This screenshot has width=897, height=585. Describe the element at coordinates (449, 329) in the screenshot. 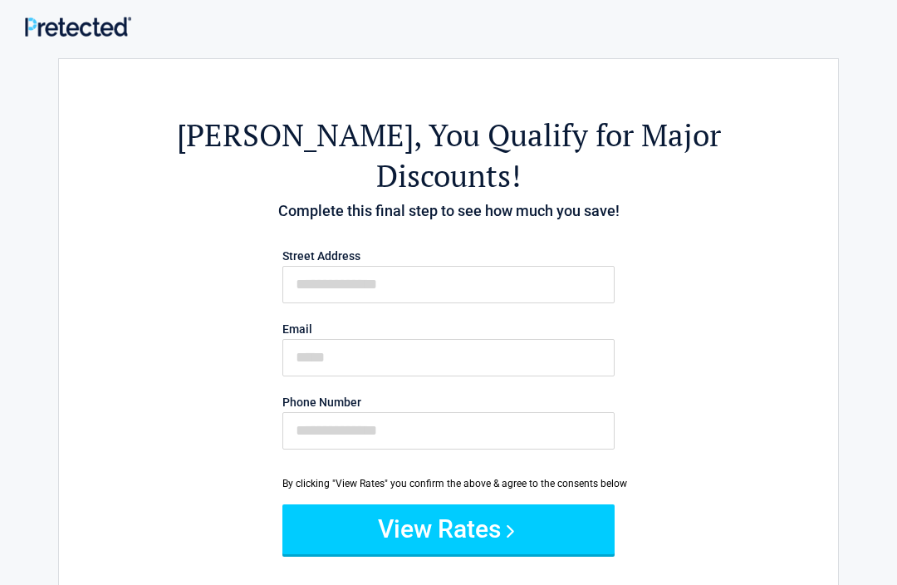

I see `label: Email` at that location.